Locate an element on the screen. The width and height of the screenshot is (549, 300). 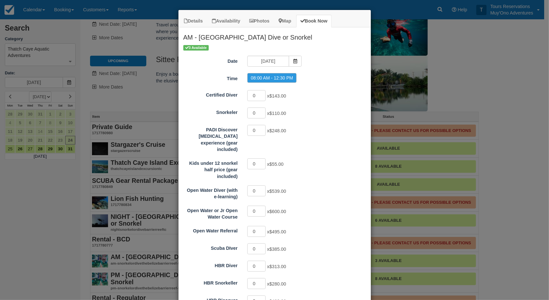
span: $280.00 is located at coordinates (278, 284).